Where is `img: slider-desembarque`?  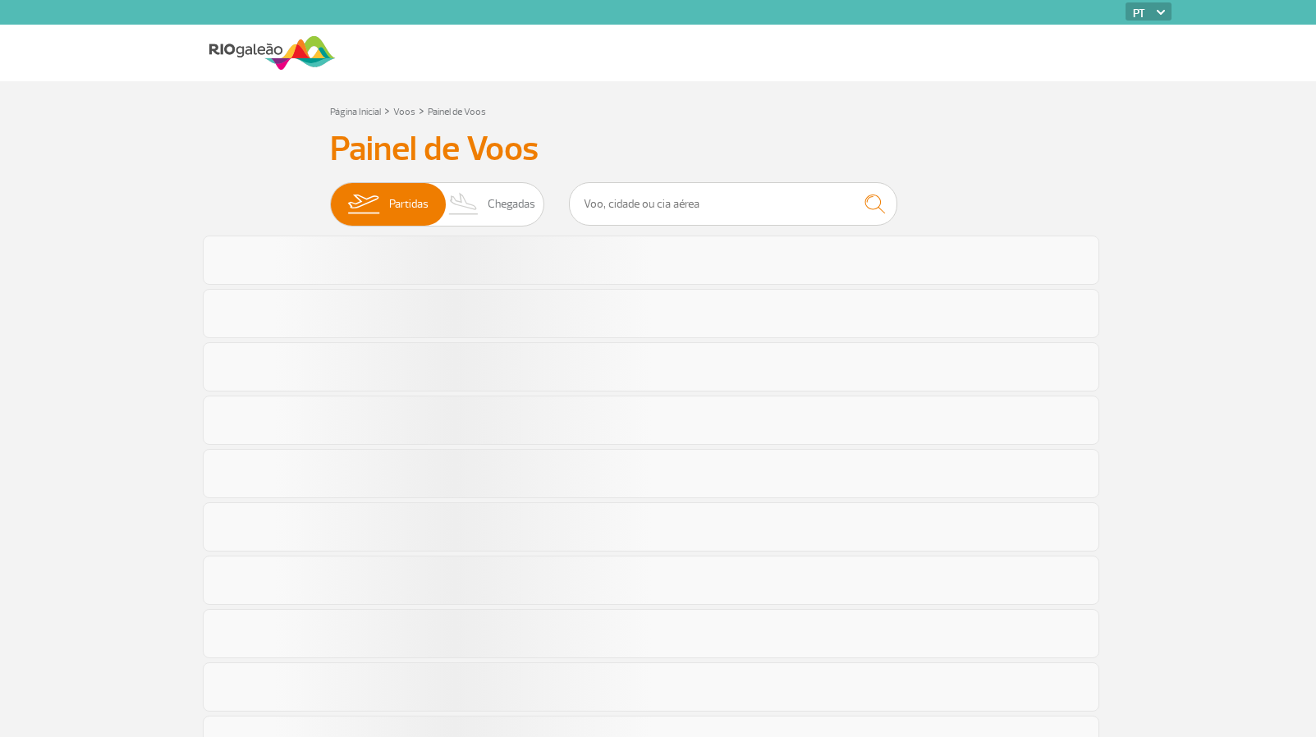 img: slider-desembarque is located at coordinates (464, 204).